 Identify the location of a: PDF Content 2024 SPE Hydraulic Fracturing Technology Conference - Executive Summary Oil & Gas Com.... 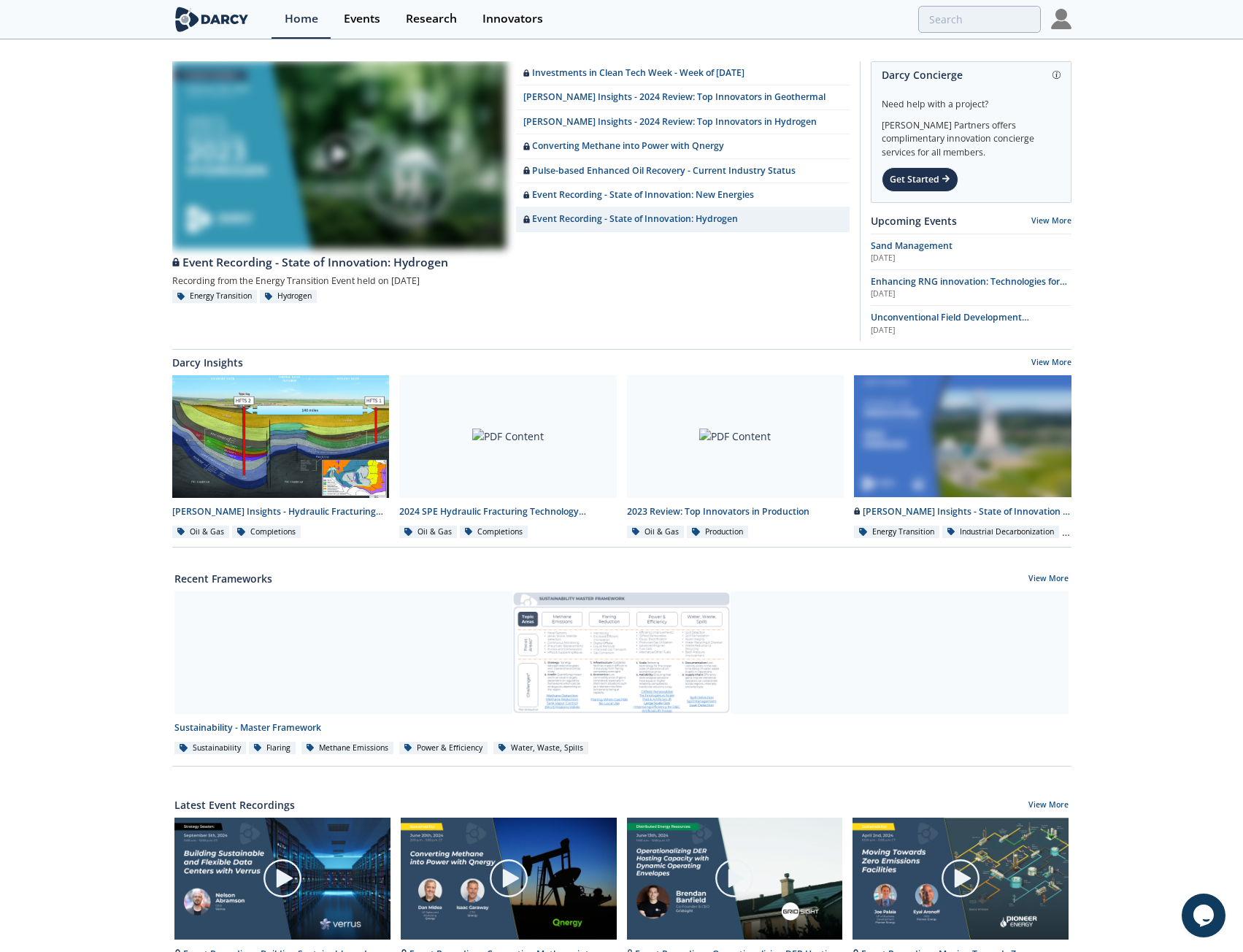
(508, 457).